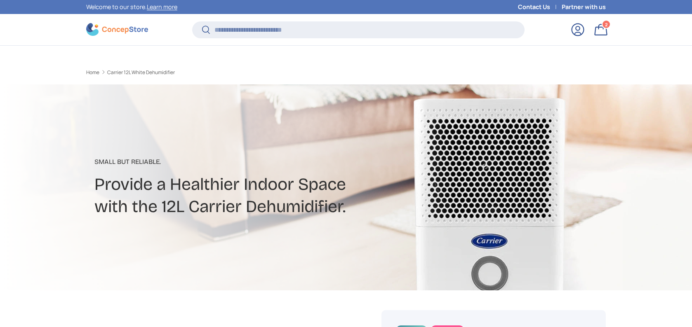  Describe the element at coordinates (141, 73) in the screenshot. I see `a: Carrier 12L White Dehumidifier` at that location.